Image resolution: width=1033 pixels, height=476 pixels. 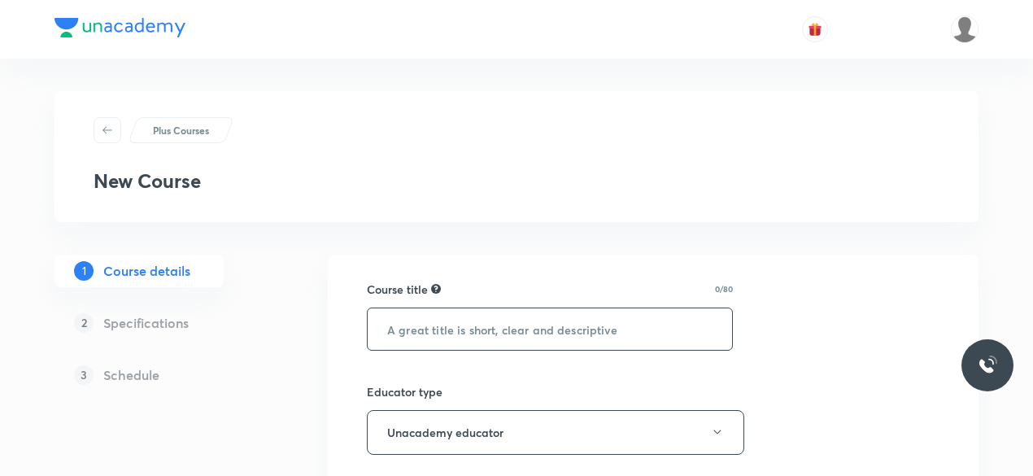 I want to click on p: 3, so click(x=84, y=375).